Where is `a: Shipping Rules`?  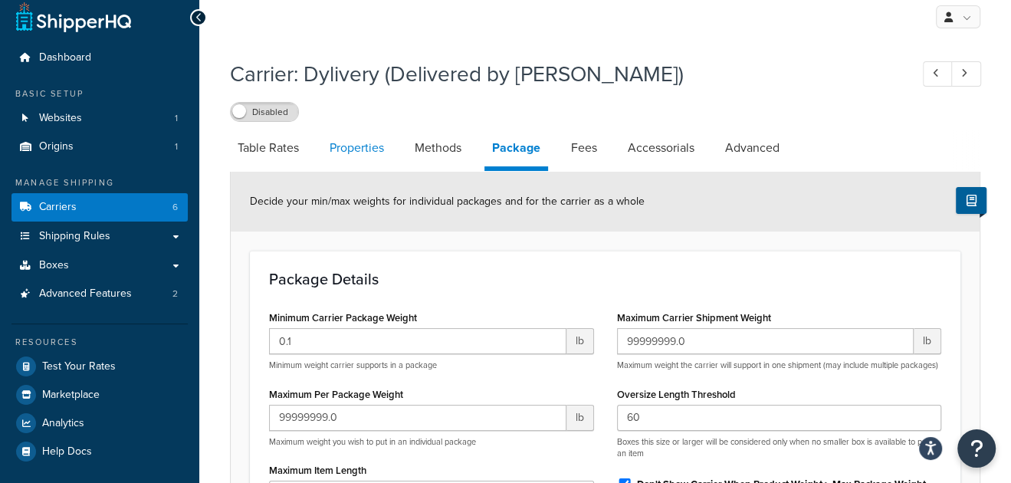 a: Shipping Rules is located at coordinates (100, 236).